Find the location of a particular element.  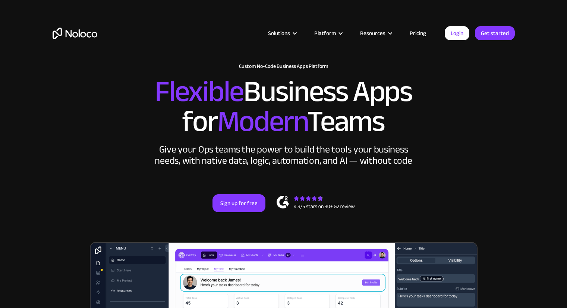

span: Flexible is located at coordinates (199, 91).